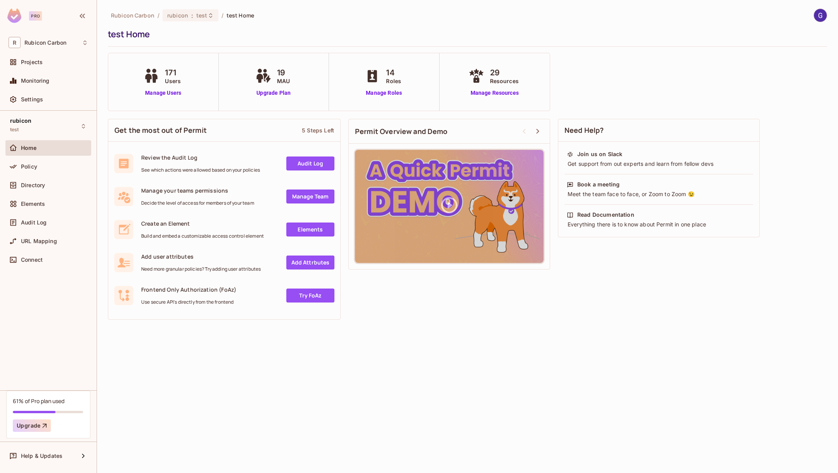 Image resolution: width=838 pixels, height=473 pixels. What do you see at coordinates (198, 203) in the screenshot?
I see `span: Decide the level of access for members of your team` at bounding box center [198, 203].